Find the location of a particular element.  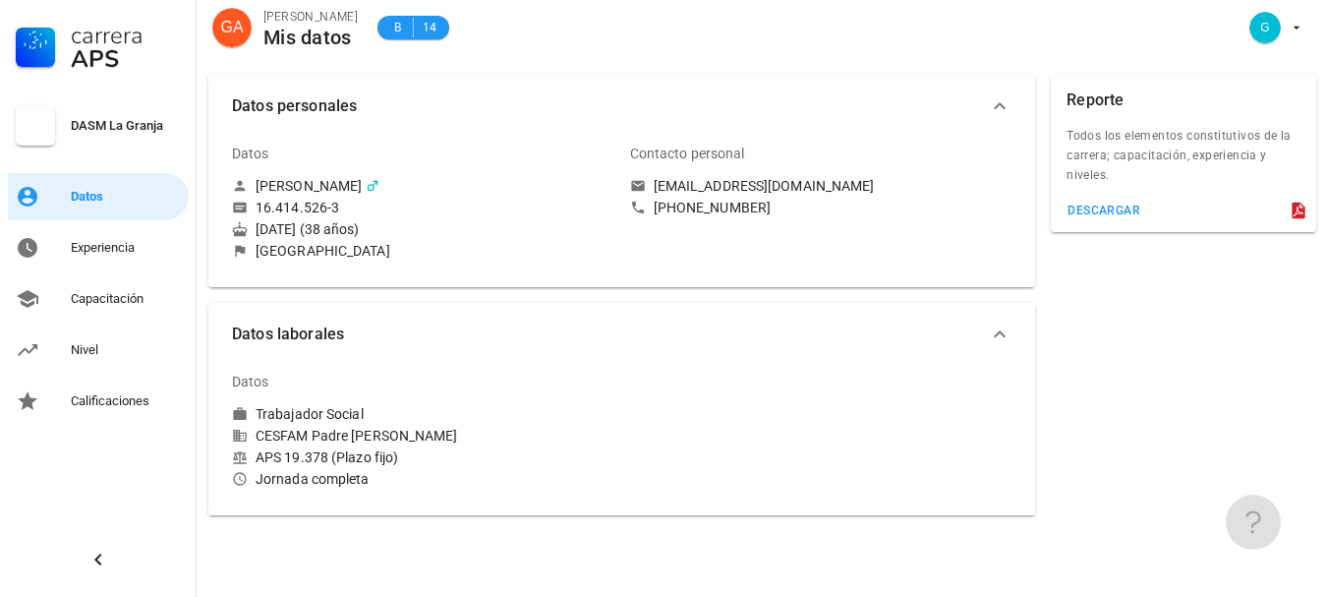

a: Capacitación is located at coordinates (98, 299).